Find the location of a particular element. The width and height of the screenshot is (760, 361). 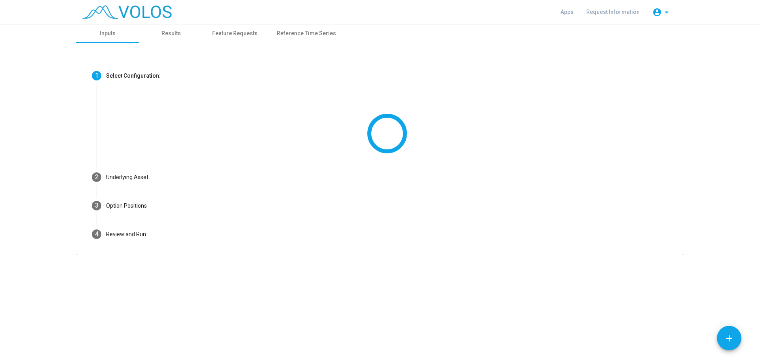

div: Results is located at coordinates (171, 33).